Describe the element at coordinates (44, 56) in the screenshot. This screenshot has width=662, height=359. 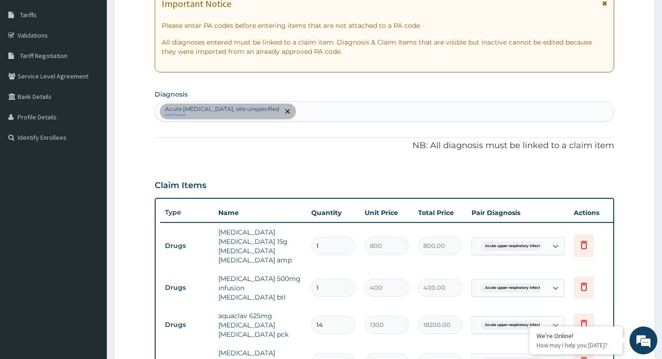
I see `span: Tariff Negotiation` at that location.